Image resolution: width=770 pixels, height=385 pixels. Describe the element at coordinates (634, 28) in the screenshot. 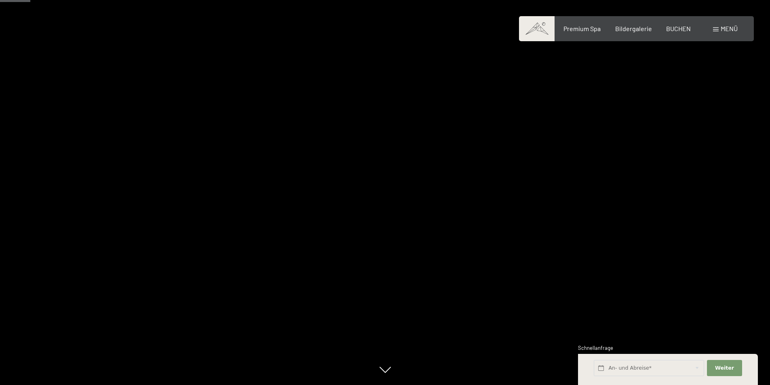

I see `a: Bildergalerie` at that location.